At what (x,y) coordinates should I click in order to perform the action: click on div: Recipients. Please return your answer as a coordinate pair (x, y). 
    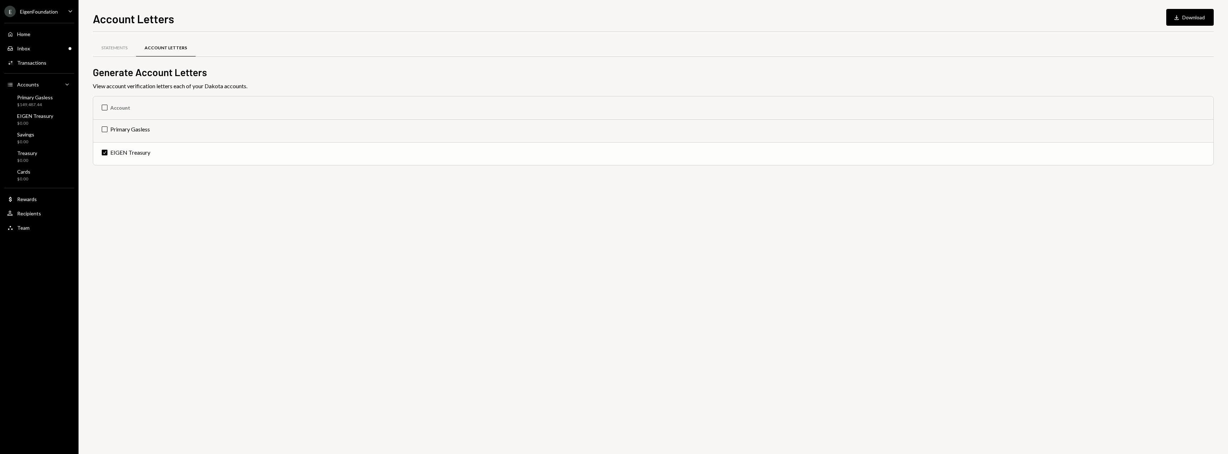
    Looking at the image, I should click on (29, 213).